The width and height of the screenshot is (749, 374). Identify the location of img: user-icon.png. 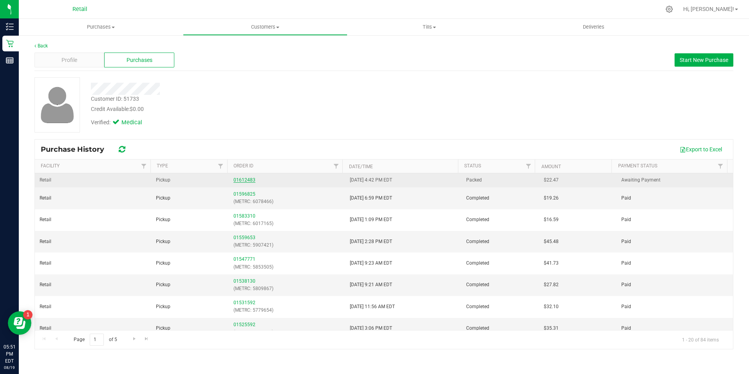
(57, 105).